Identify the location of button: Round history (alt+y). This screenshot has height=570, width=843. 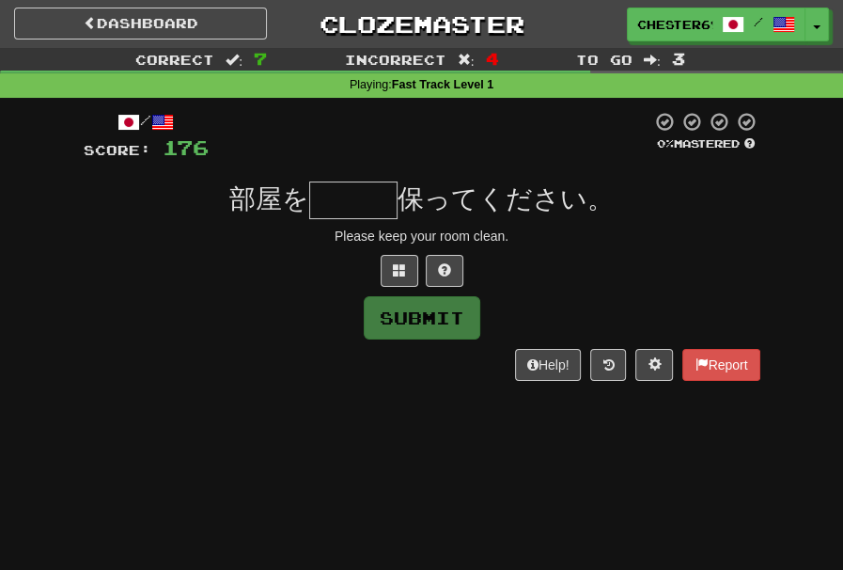
(608, 365).